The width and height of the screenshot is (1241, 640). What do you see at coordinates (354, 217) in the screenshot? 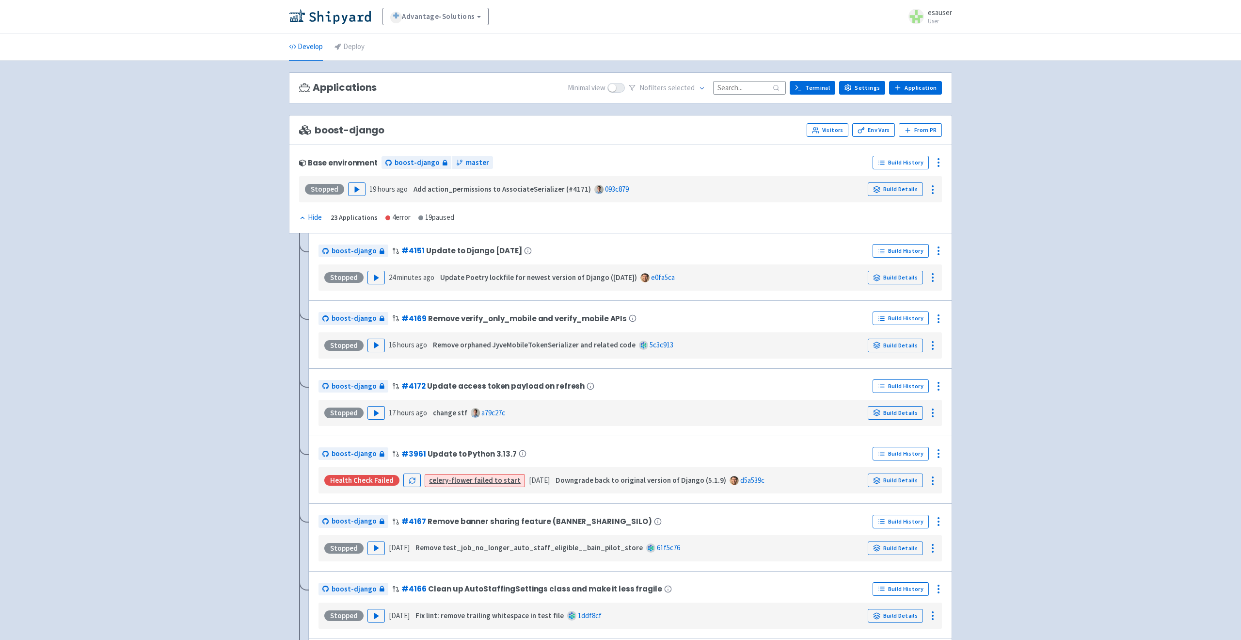
I see `div: 23 Applications` at bounding box center [354, 217].